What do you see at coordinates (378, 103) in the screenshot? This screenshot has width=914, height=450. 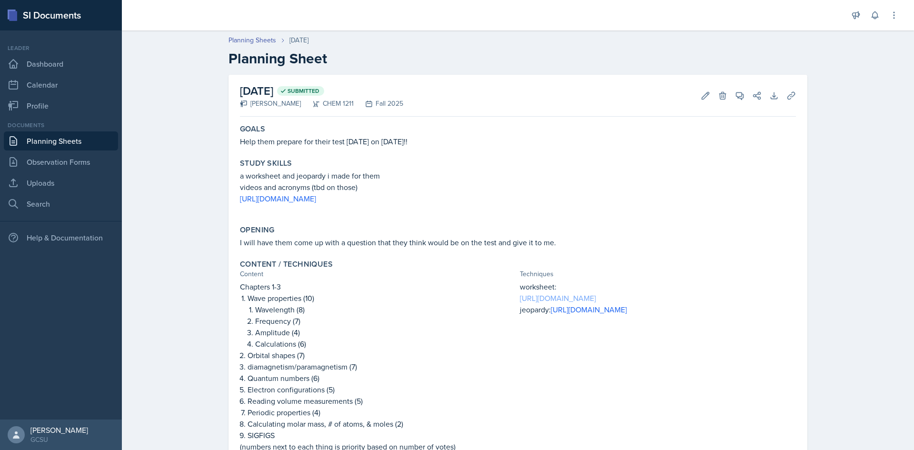 I see `div: Fall 2025` at bounding box center [378, 103].